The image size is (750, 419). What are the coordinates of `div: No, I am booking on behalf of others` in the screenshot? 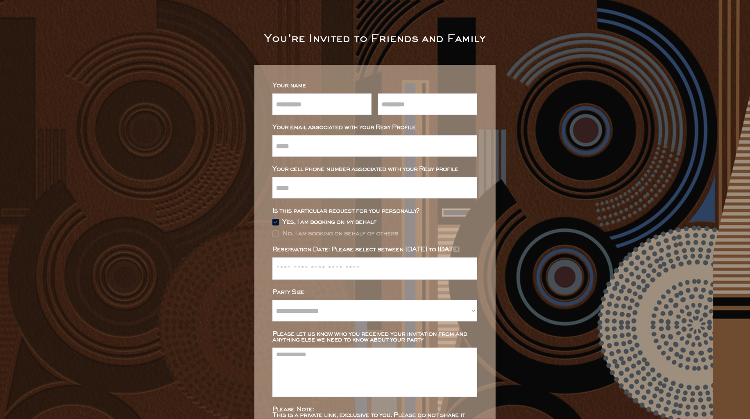 It's located at (340, 234).